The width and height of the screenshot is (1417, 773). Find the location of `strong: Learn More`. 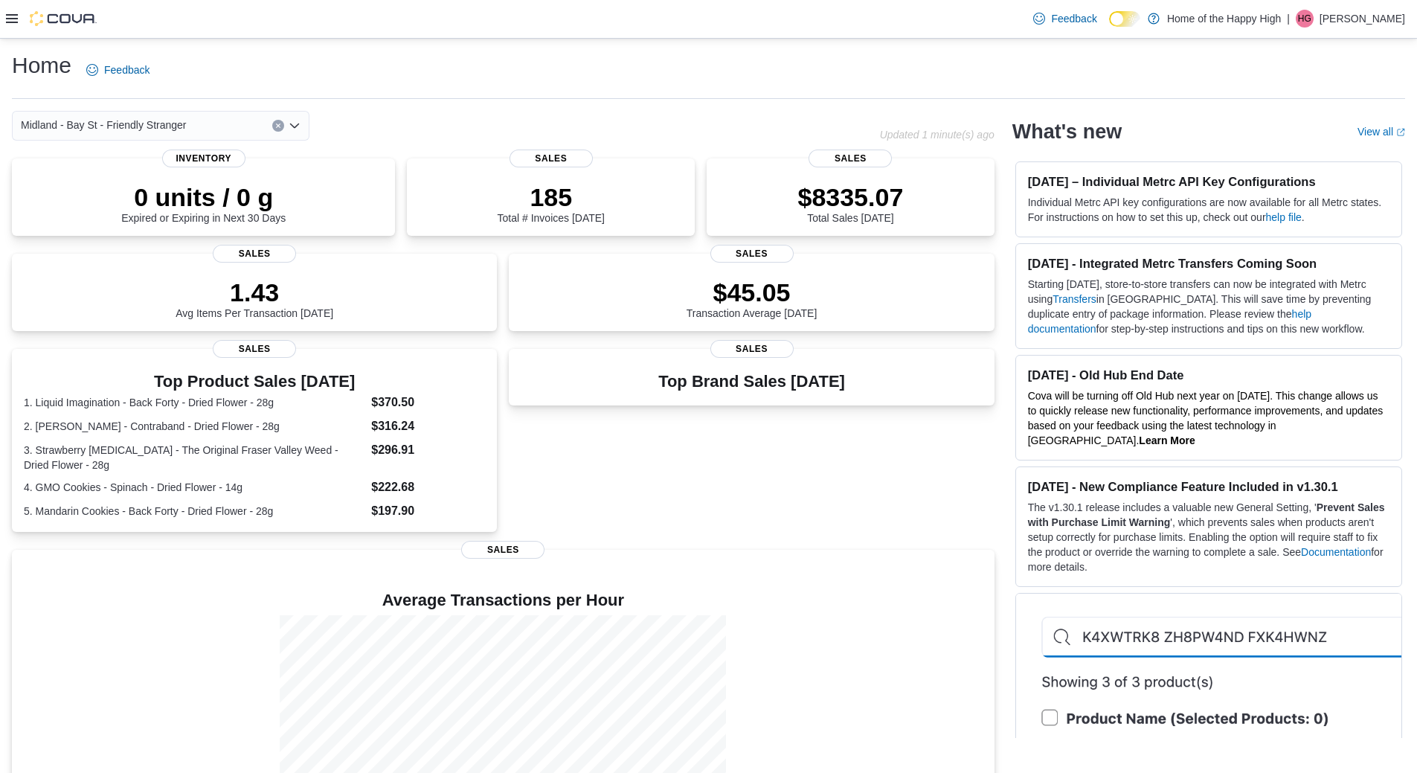

strong: Learn More is located at coordinates (1167, 440).